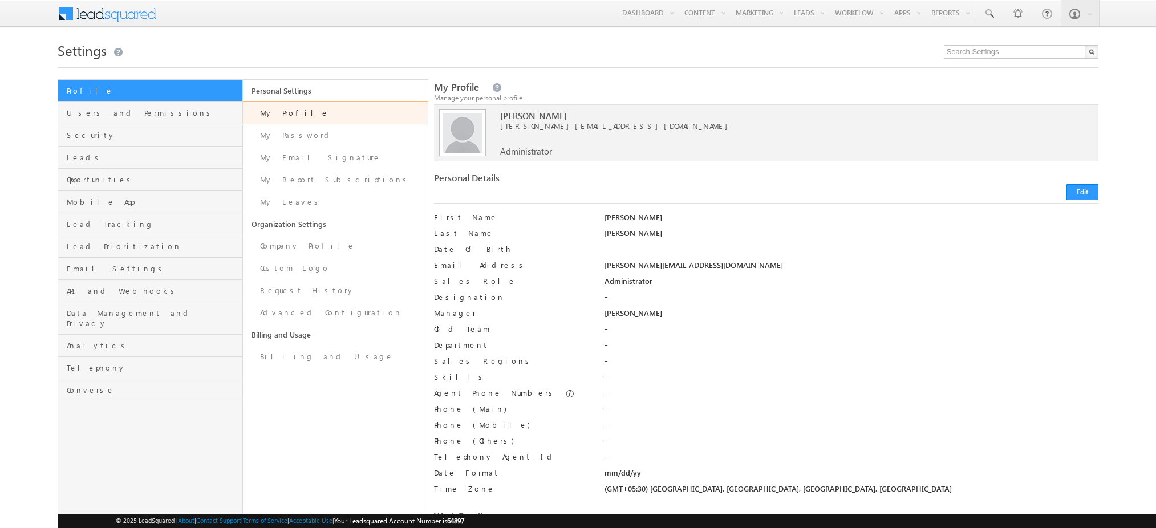  I want to click on label: Phone (Others), so click(510, 441).